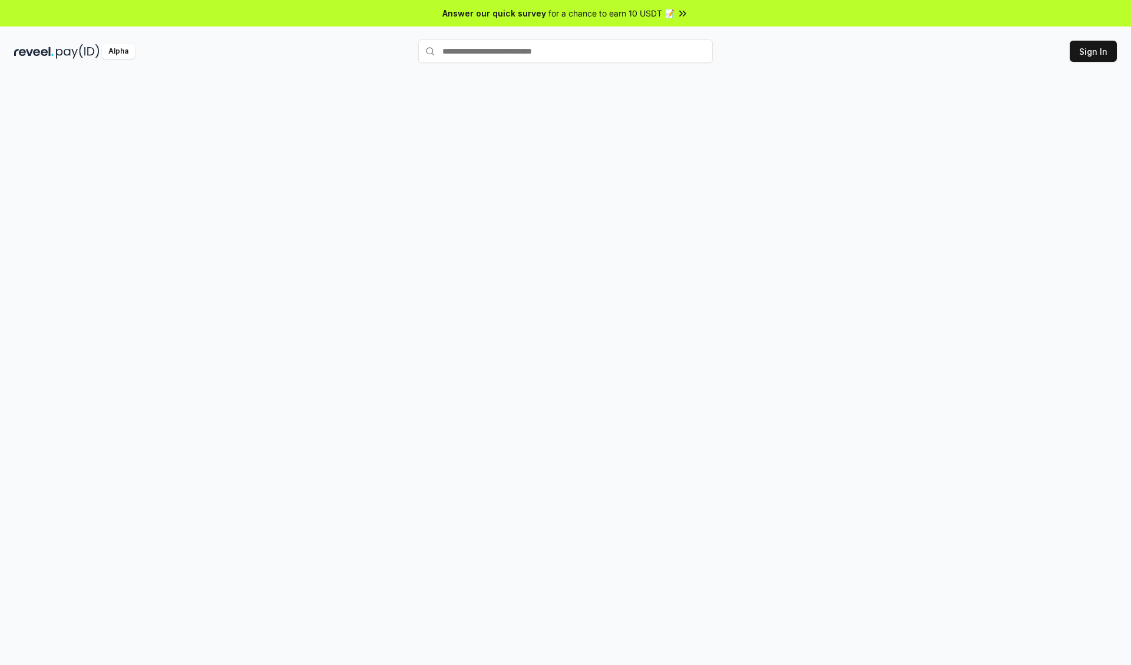 Image resolution: width=1131 pixels, height=665 pixels. Describe the element at coordinates (118, 51) in the screenshot. I see `div: Alpha` at that location.